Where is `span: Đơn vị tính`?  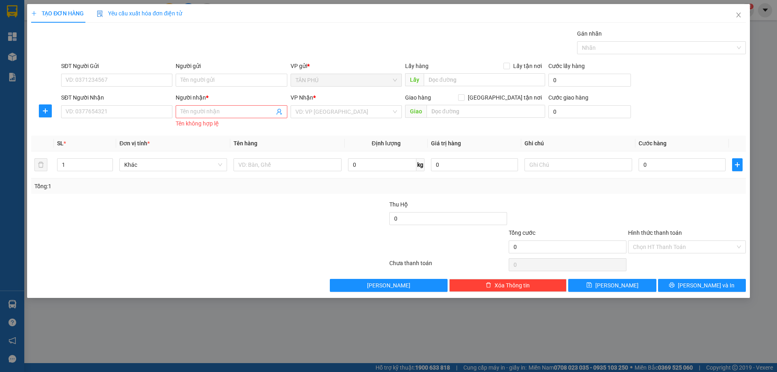
span: Đơn vị tính is located at coordinates (134, 143).